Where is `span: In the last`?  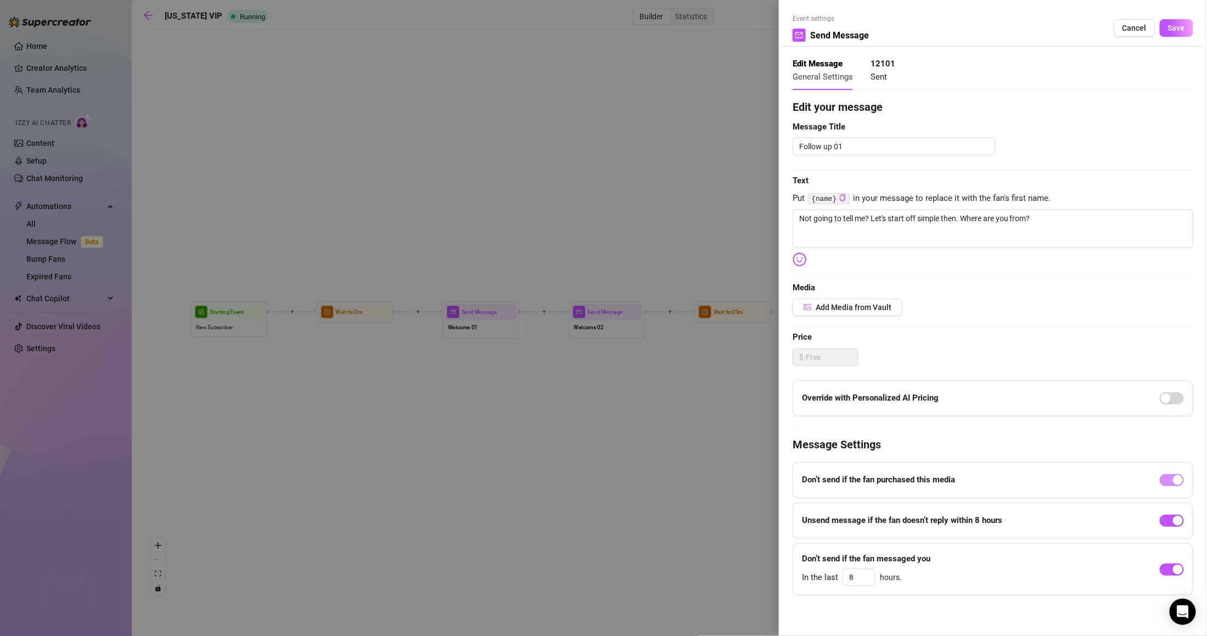
span: In the last is located at coordinates (820, 578).